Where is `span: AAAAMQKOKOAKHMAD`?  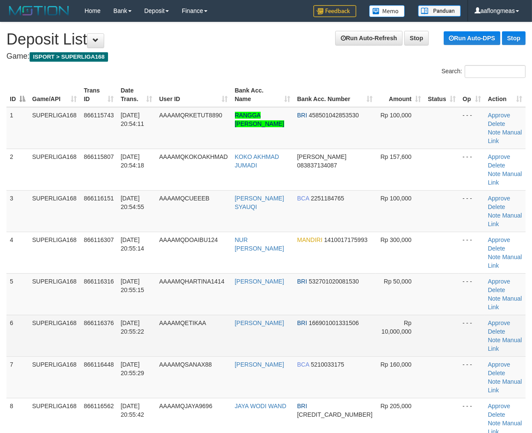
span: AAAAMQKOKOAKHMAD is located at coordinates (193, 157).